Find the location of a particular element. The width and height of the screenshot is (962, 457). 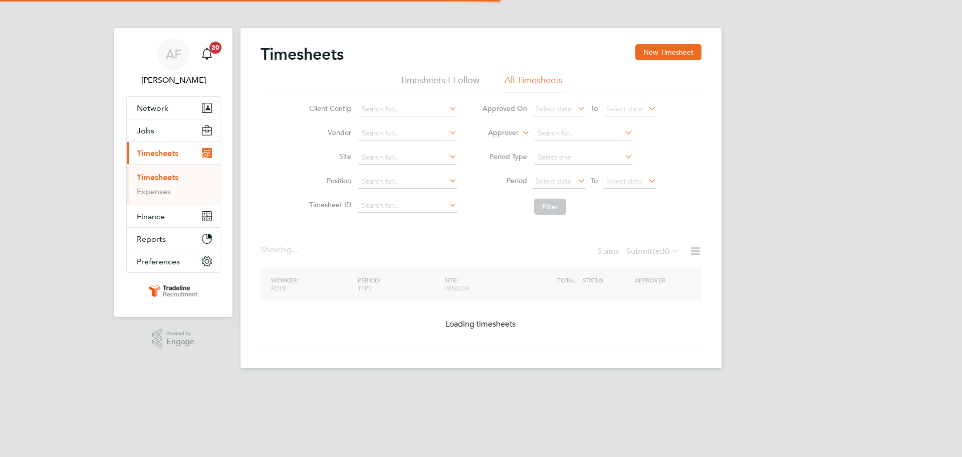

label: Submitted is located at coordinates (653, 251).